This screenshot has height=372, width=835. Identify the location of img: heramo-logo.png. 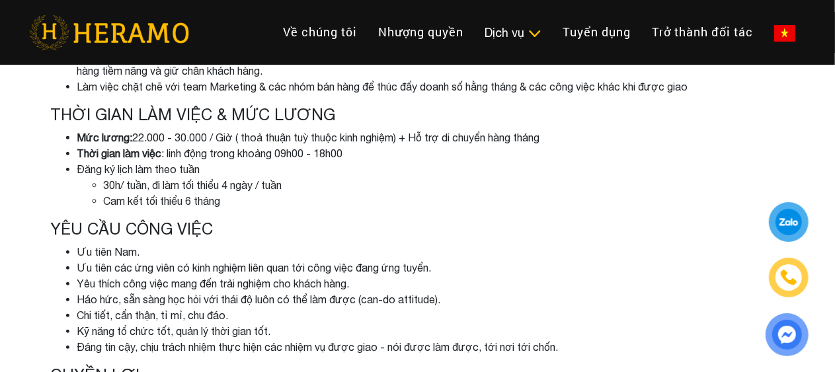
(109, 32).